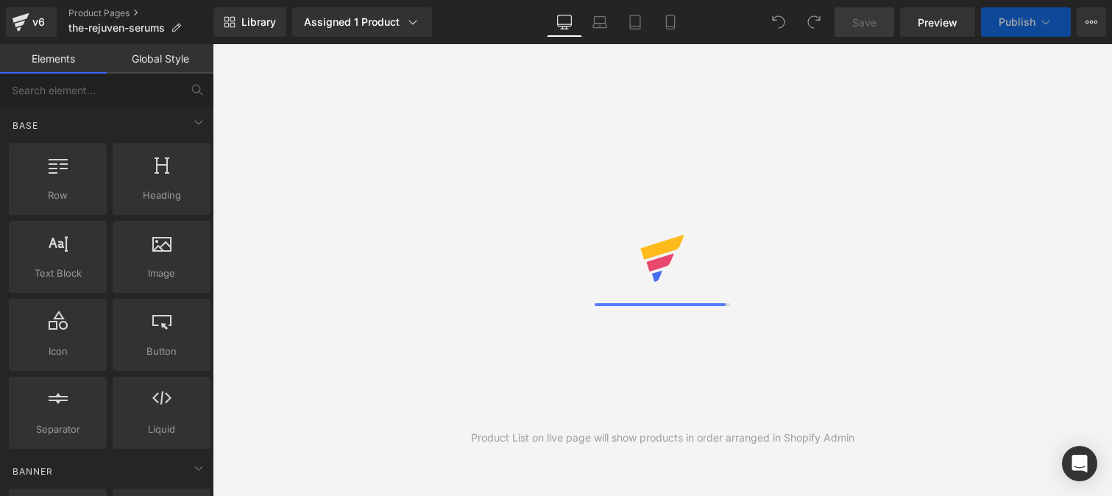 The width and height of the screenshot is (1112, 496). I want to click on a: Product Pages, so click(141, 13).